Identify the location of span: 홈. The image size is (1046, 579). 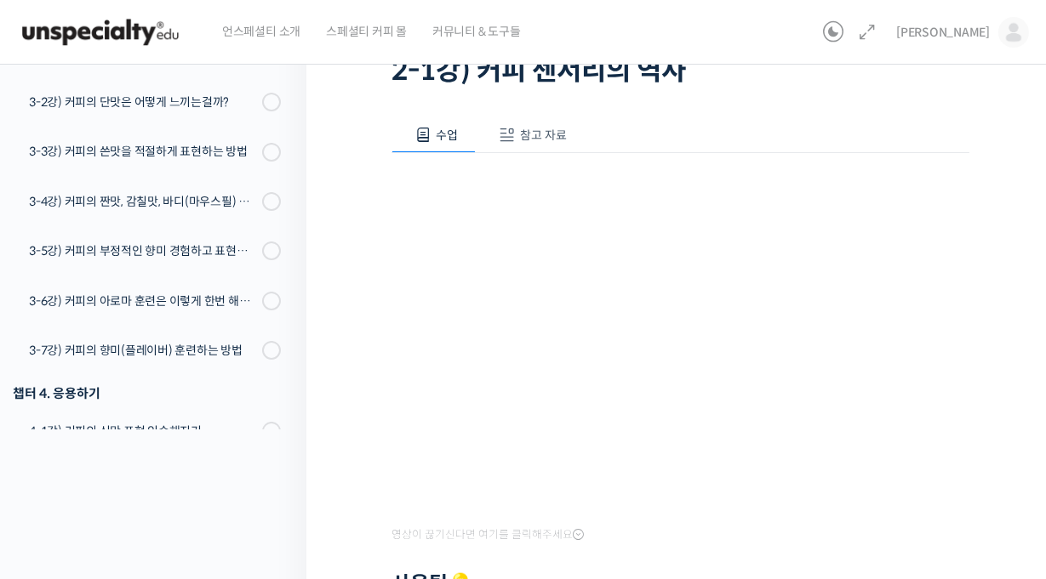
(59, 471).